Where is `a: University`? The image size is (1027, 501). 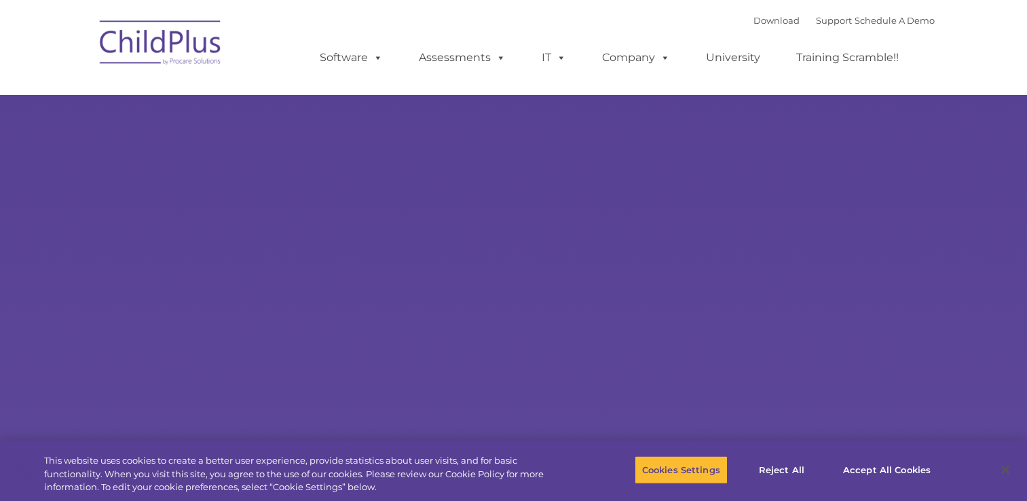
a: University is located at coordinates (733, 58).